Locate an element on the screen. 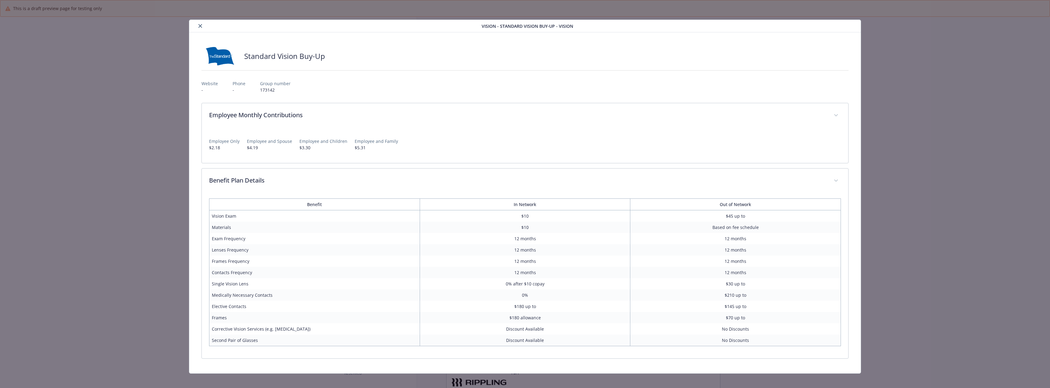 Image resolution: width=1050 pixels, height=388 pixels. p: $2.18 is located at coordinates (224, 147).